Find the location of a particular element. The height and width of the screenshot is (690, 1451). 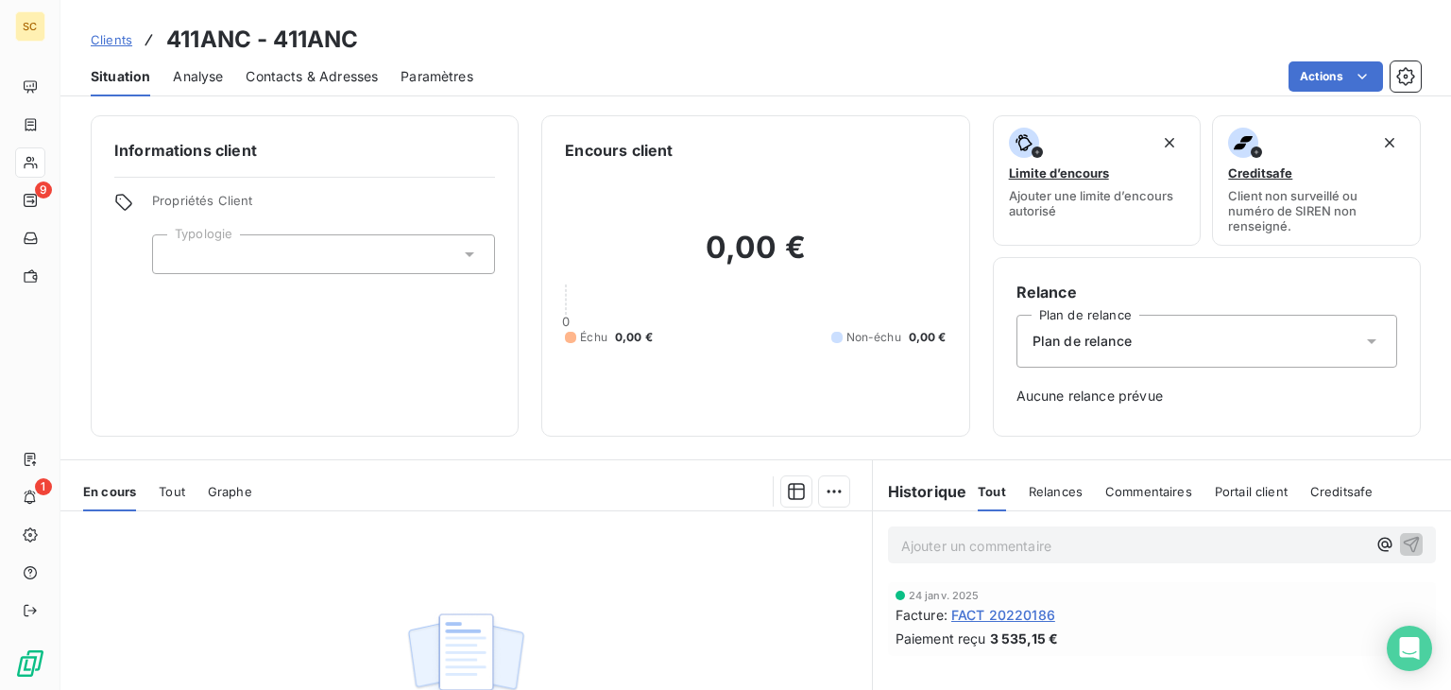

span: Graphe is located at coordinates (230, 491).